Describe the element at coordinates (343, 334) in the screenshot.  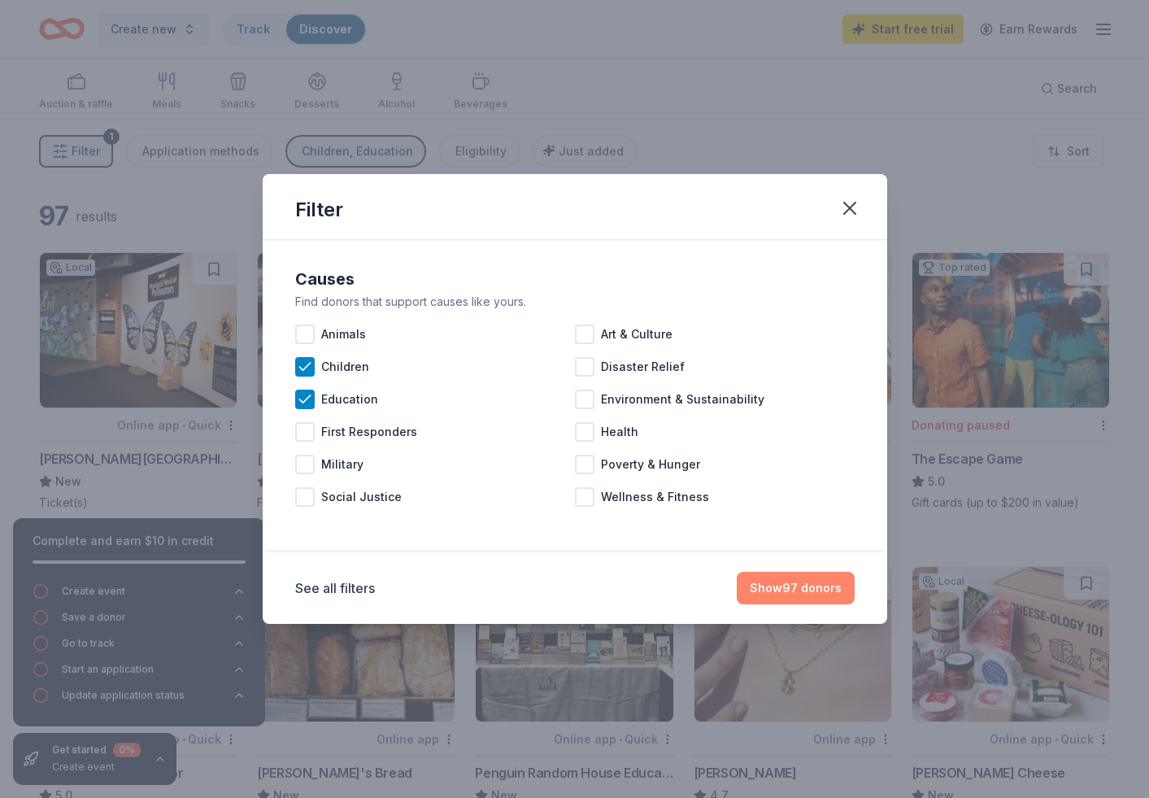
I see `span: Animals` at that location.